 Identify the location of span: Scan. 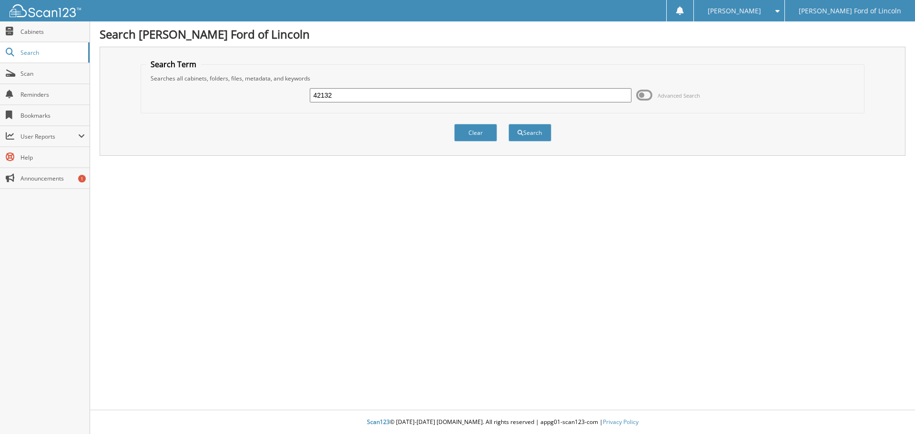
(52, 73).